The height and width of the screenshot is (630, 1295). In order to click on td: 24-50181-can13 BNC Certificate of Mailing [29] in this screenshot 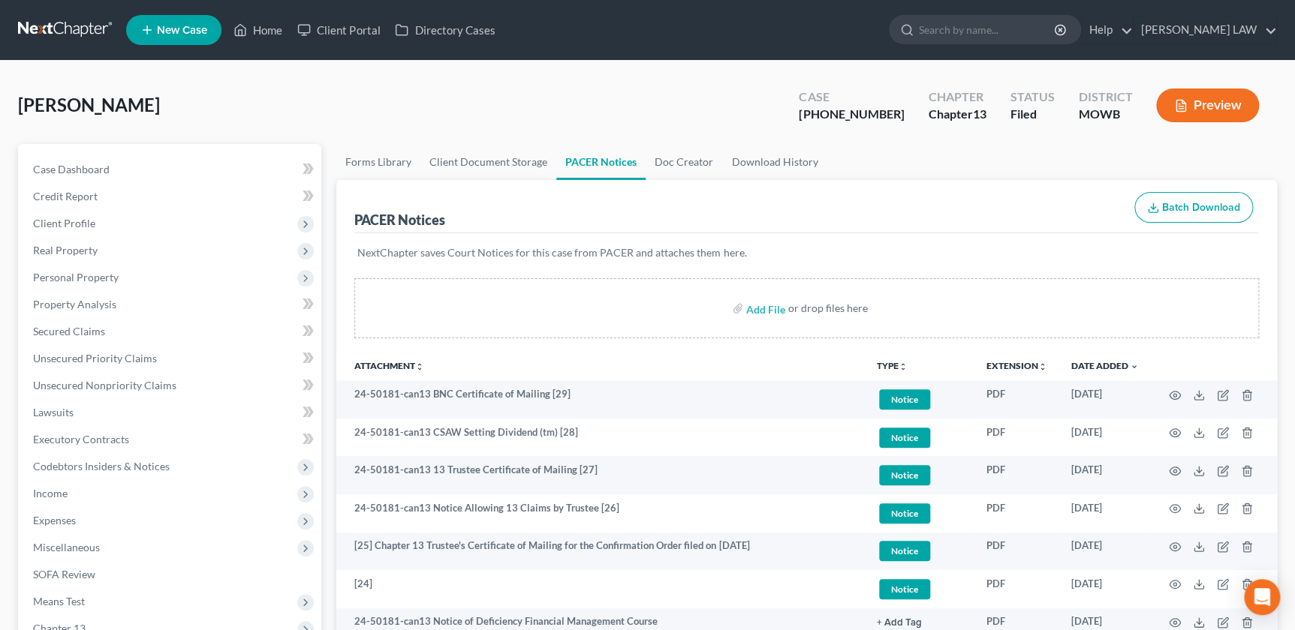, I will do `click(600, 399)`.